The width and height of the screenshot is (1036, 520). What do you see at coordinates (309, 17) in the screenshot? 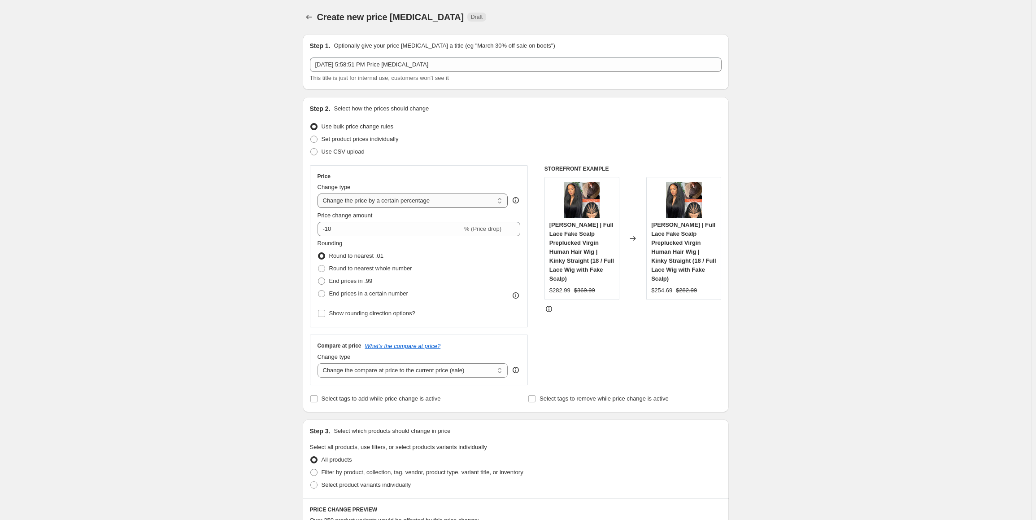
I see `button: Price change jobs` at bounding box center [309, 17].